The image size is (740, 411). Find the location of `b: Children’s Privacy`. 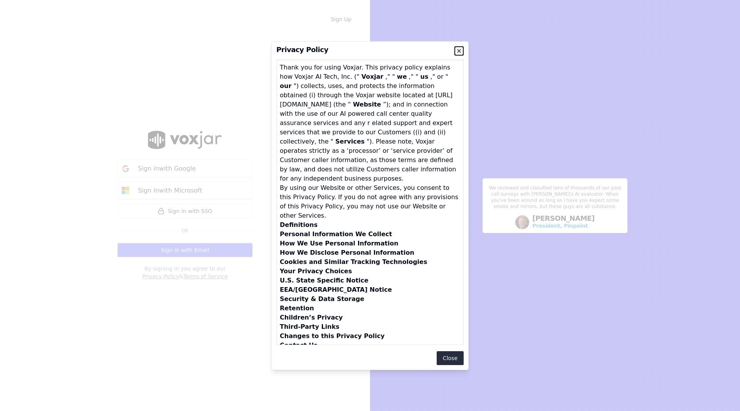

b: Children’s Privacy is located at coordinates (311, 317).